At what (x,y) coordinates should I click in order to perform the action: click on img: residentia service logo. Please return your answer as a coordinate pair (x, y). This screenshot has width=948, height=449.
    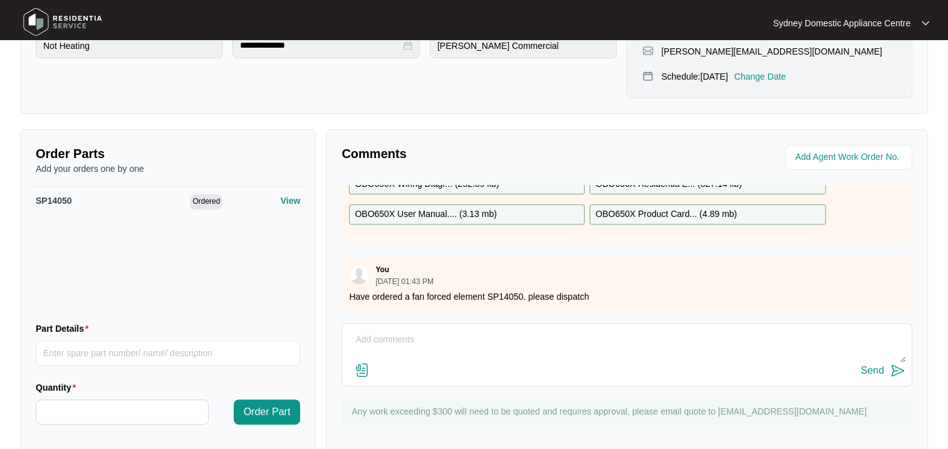
    Looking at the image, I should click on (63, 22).